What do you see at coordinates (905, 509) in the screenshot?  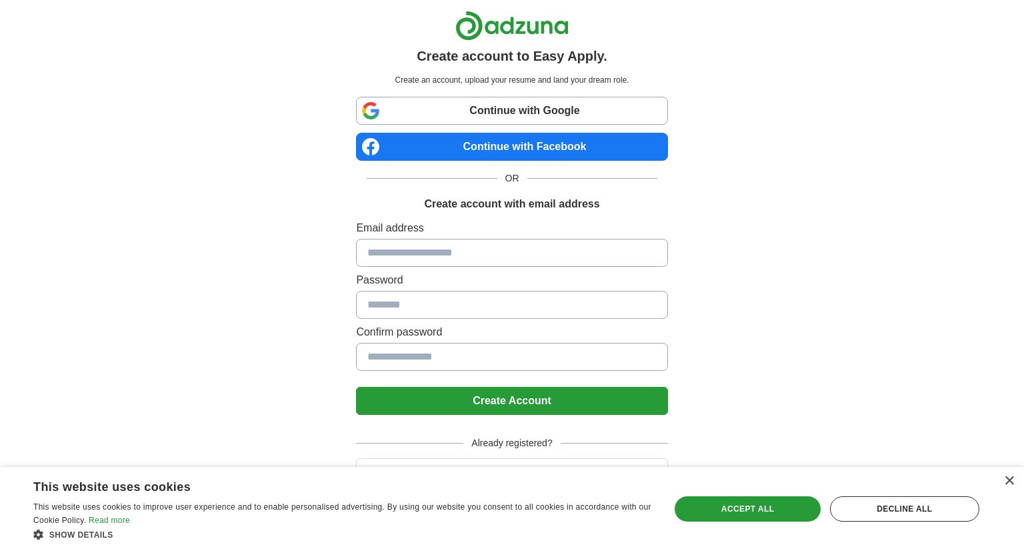 I see `div: Decline all` at bounding box center [905, 509].